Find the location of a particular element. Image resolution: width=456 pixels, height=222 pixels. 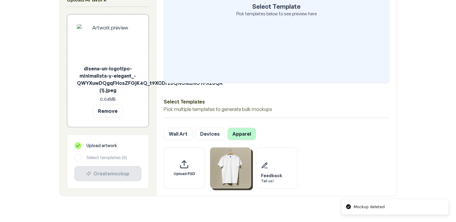

img: T-Shirt is located at coordinates (230, 168).